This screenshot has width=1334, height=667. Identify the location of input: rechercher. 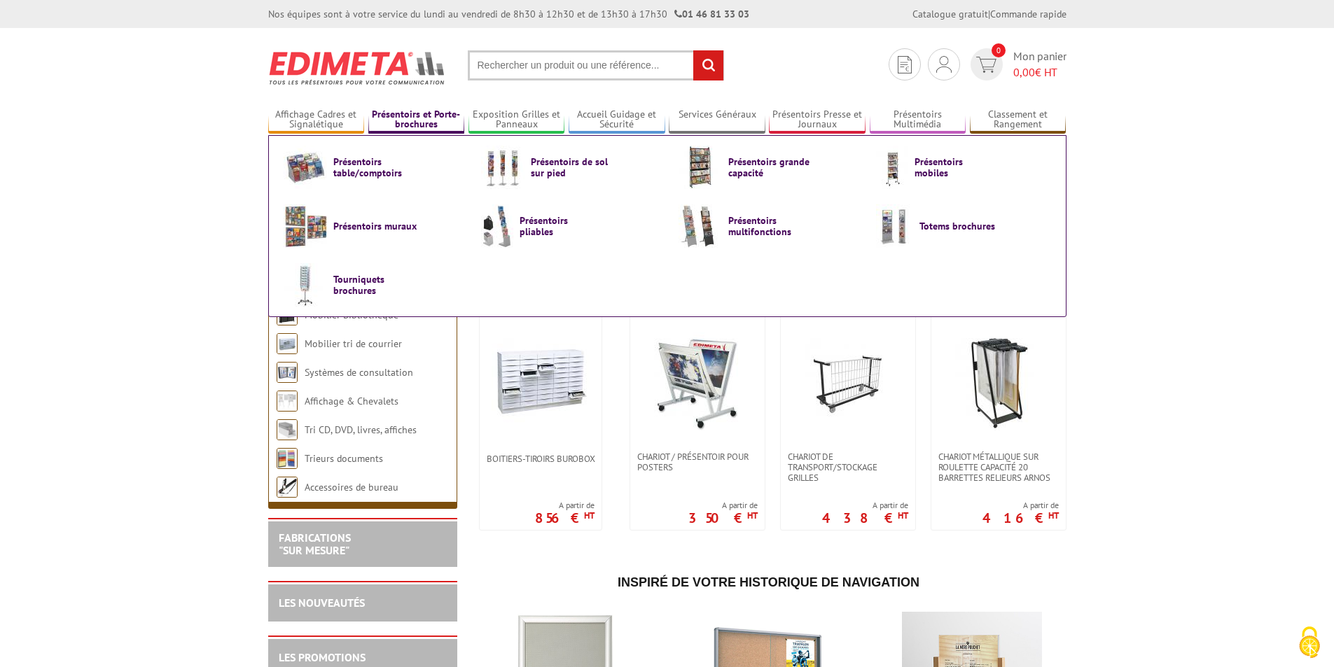
(708, 65).